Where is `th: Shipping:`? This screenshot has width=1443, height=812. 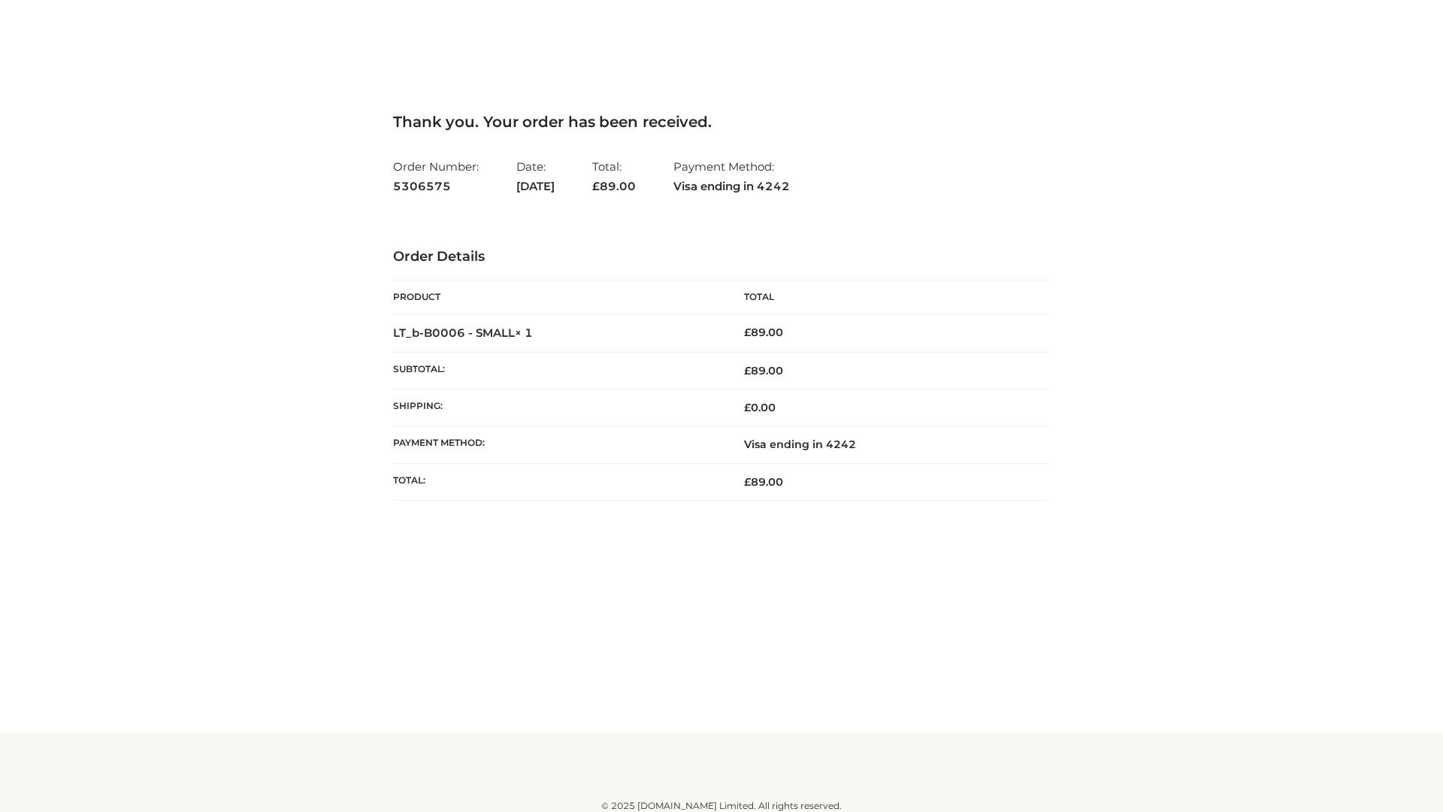 th: Shipping: is located at coordinates (557, 407).